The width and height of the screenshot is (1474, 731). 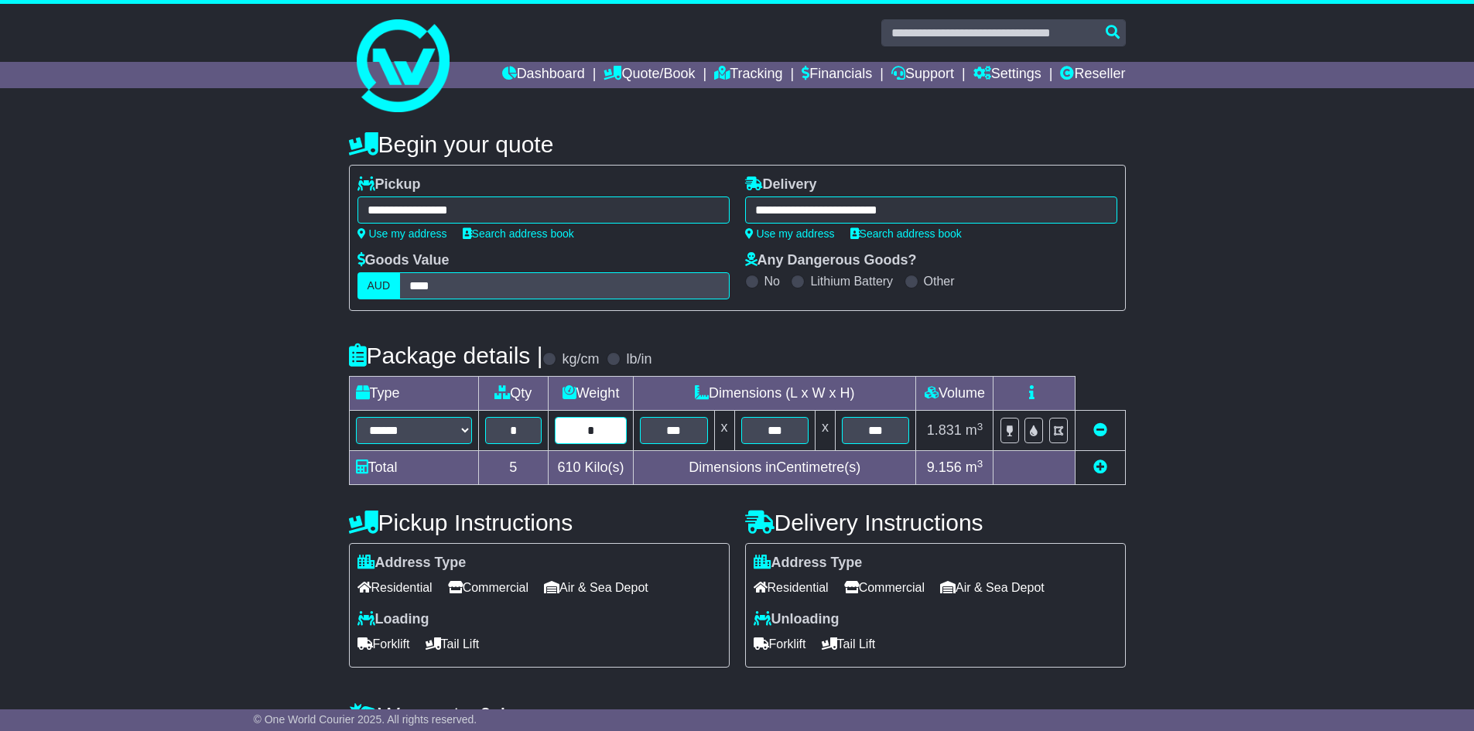 What do you see at coordinates (379, 285) in the screenshot?
I see `label: AUD` at bounding box center [379, 285].